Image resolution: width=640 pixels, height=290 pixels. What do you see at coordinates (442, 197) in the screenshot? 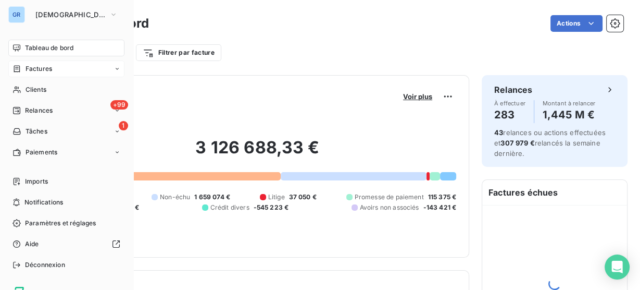
I see `span: 115 375 €` at bounding box center [442, 197].